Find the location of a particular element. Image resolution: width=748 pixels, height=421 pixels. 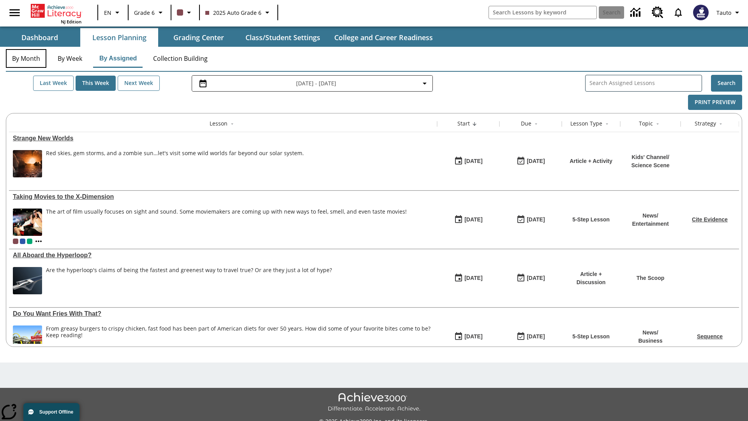

button: Select a new avatar is located at coordinates (701, 12).